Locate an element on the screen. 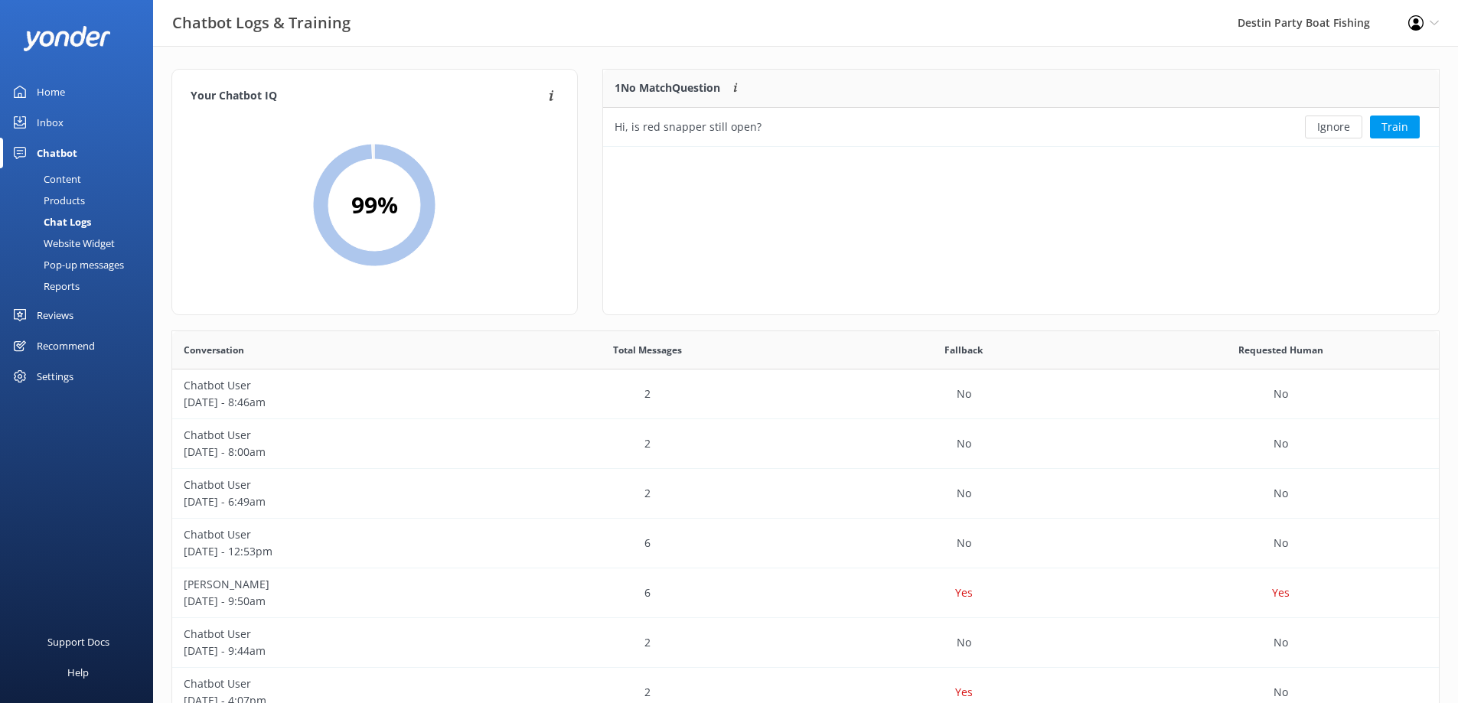 The height and width of the screenshot is (703, 1458). div: Settings is located at coordinates (55, 377).